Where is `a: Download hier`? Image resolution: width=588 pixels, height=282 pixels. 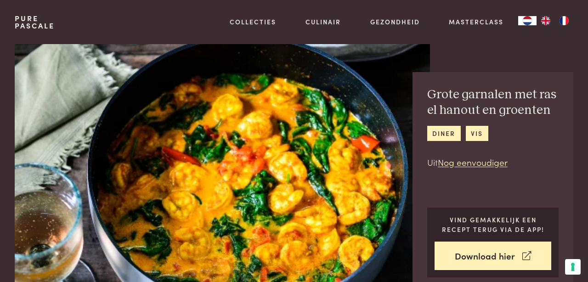
a: Download hier is located at coordinates (493, 256).